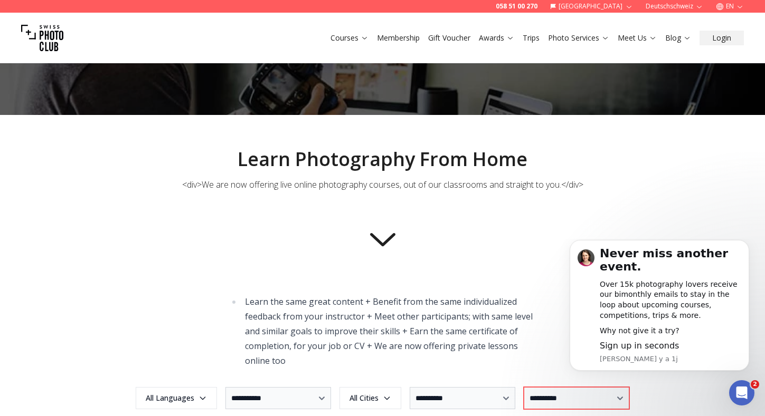  I want to click on span: All Cities, so click(370, 398).